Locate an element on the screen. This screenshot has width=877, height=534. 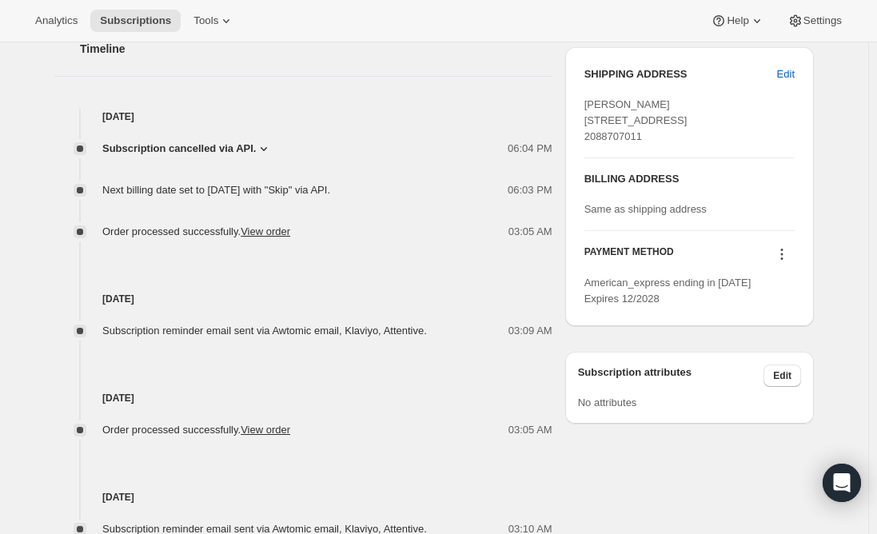
span: 06:03 PM is located at coordinates (530, 190).